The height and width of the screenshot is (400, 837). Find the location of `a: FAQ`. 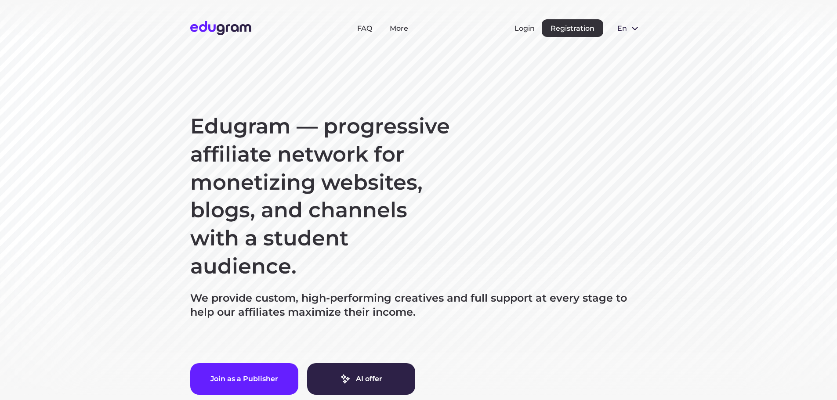

a: FAQ is located at coordinates (365, 28).